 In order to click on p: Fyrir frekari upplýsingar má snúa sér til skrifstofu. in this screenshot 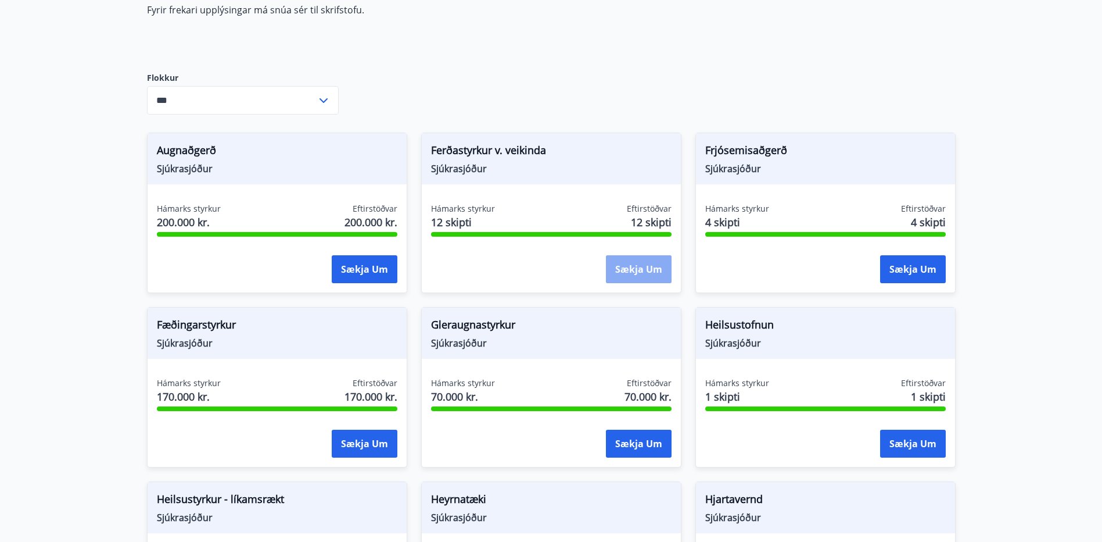, I will do `click(421, 10)`.